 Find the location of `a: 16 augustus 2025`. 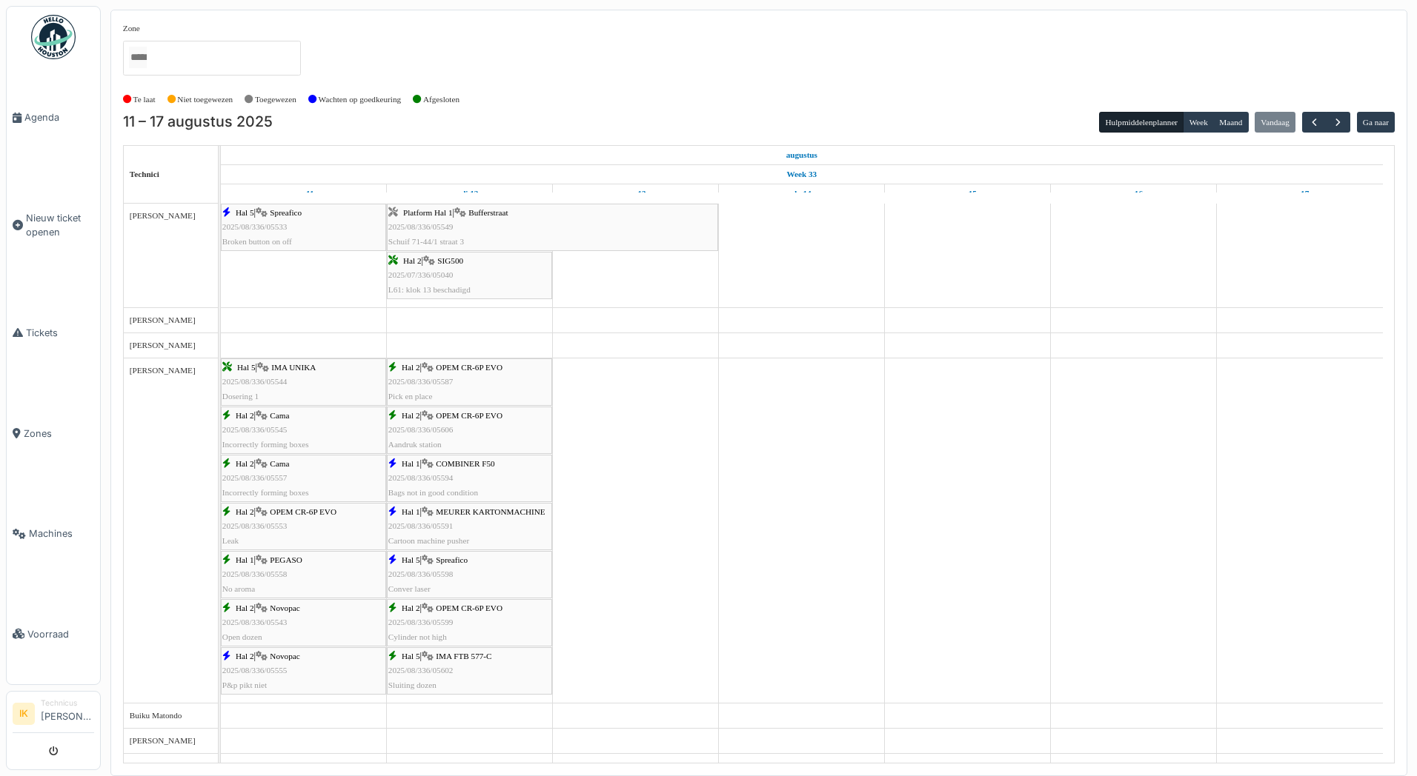

a: 16 augustus 2025 is located at coordinates (1134, 193).